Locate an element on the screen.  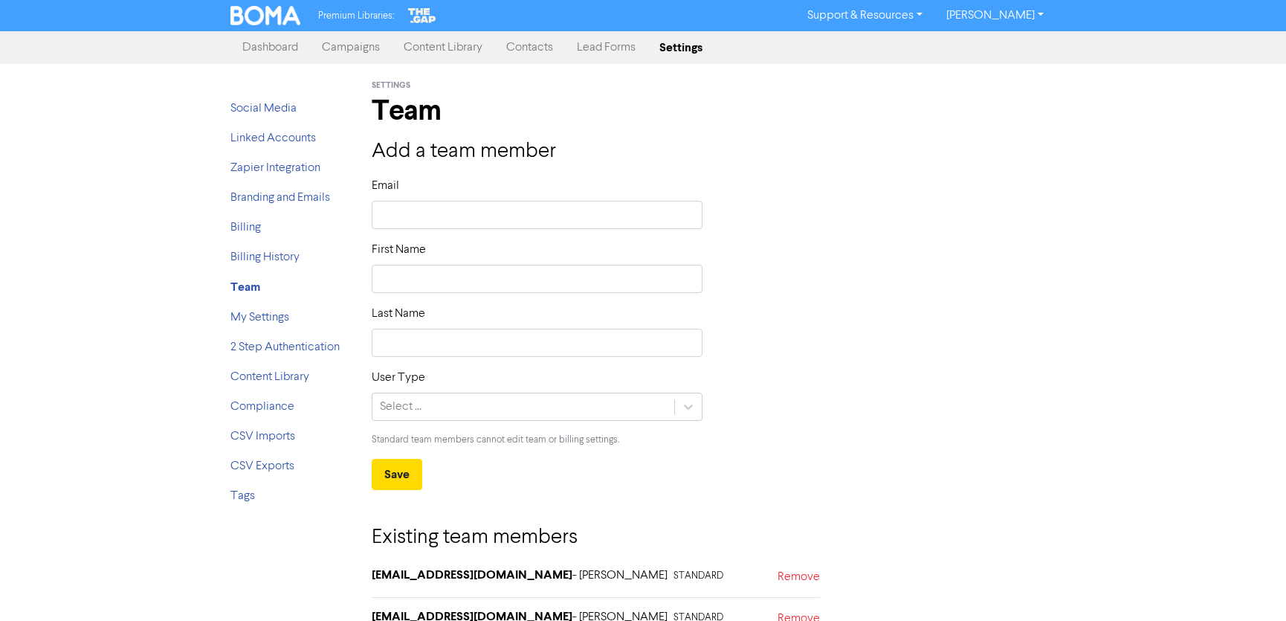
h3: Add a team member is located at coordinates (714, 152).